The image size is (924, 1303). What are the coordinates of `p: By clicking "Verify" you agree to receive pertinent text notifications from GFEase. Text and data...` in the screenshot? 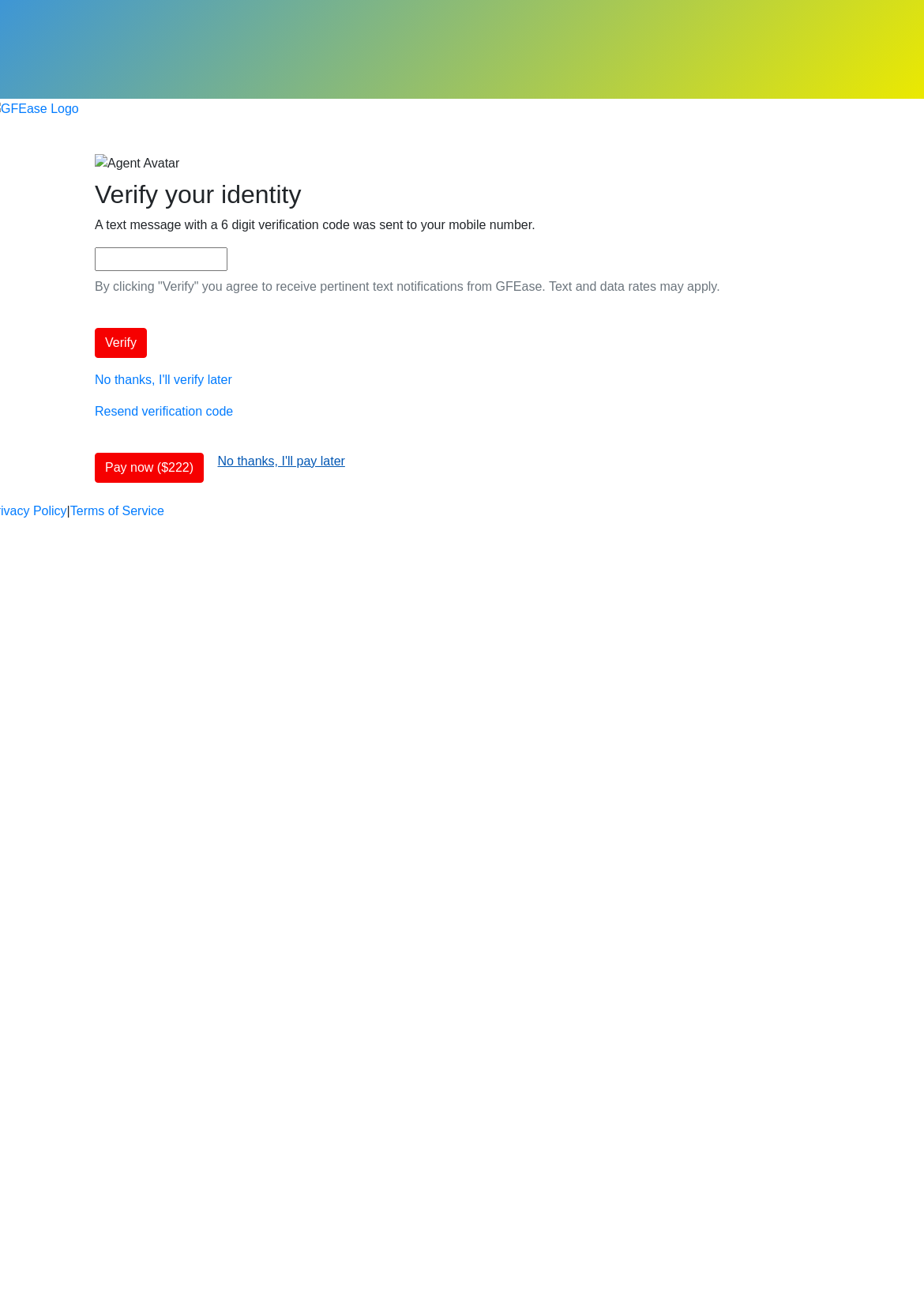 It's located at (462, 287).